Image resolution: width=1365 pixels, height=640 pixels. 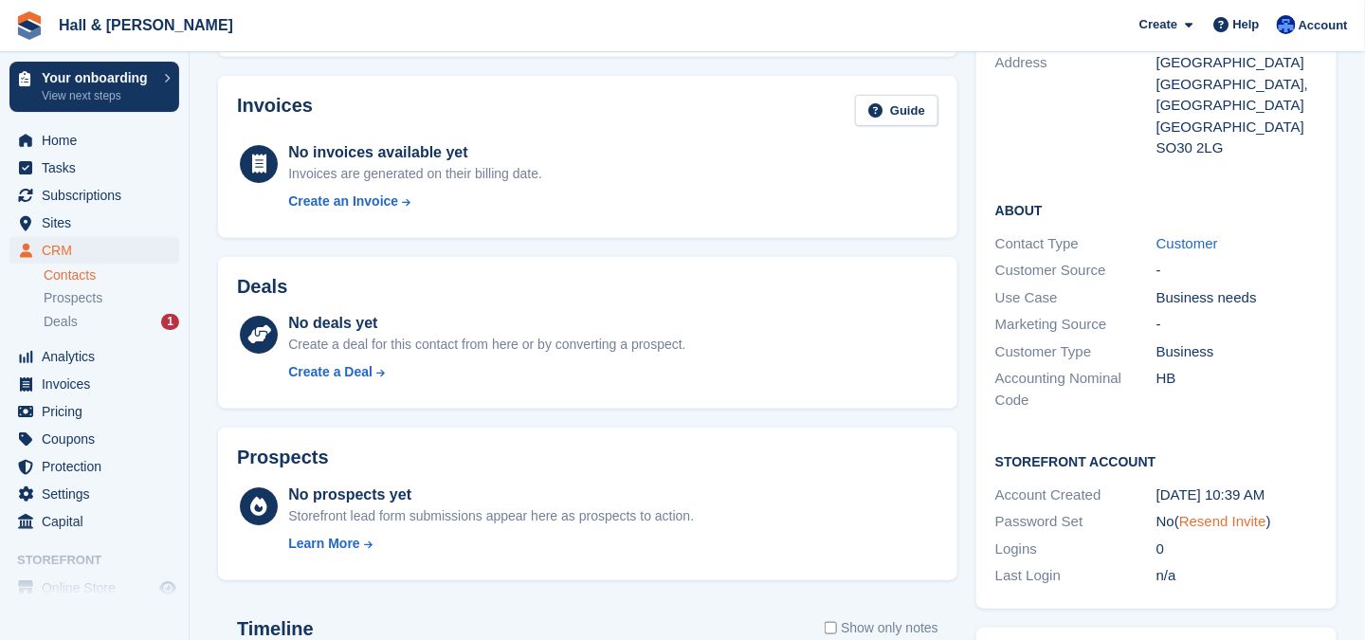 I want to click on div: Business, so click(x=1237, y=352).